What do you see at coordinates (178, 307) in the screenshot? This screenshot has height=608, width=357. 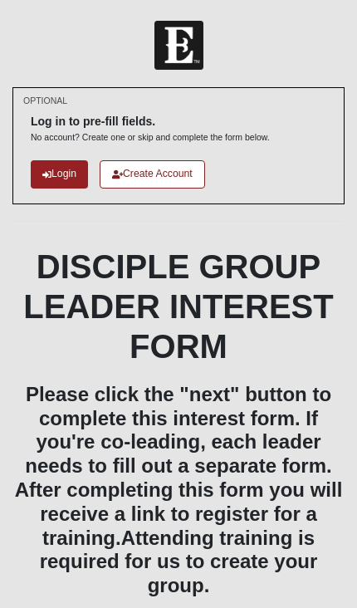 I see `b: DISCIPLE GROUP LEADER INTEREST FORM` at bounding box center [178, 307].